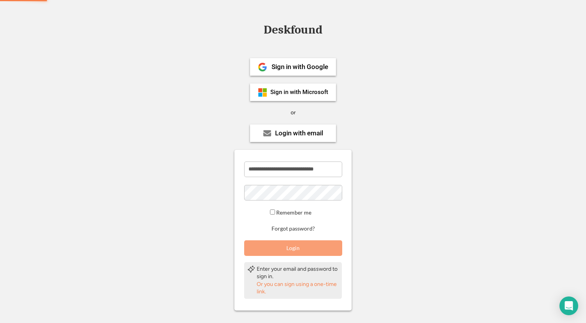 This screenshot has width=586, height=323. What do you see at coordinates (262, 67) in the screenshot?
I see `img: 1024px-Google__G__Logo.svg.png` at bounding box center [262, 67].